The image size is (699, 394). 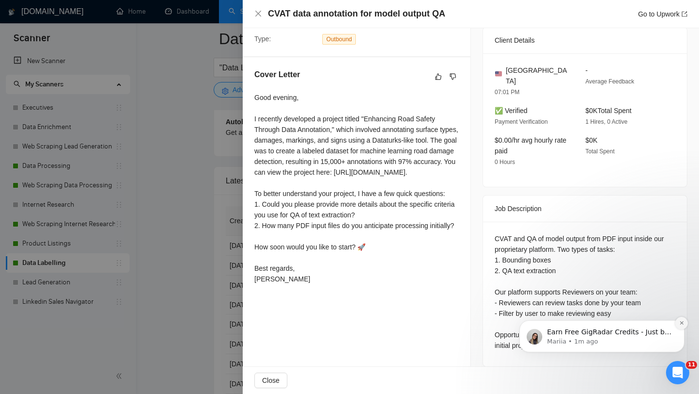 I want to click on button: Dismiss notification, so click(x=177, y=64).